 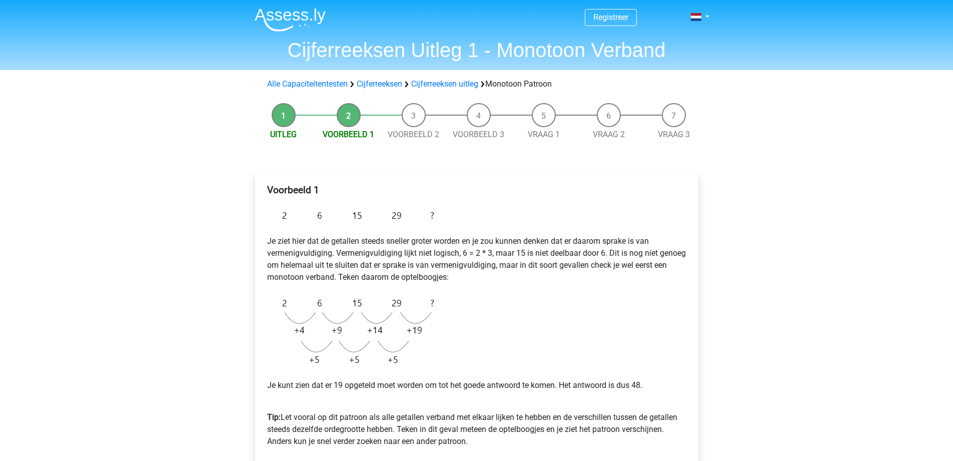 What do you see at coordinates (283, 134) in the screenshot?
I see `a: Uitleg` at bounding box center [283, 134].